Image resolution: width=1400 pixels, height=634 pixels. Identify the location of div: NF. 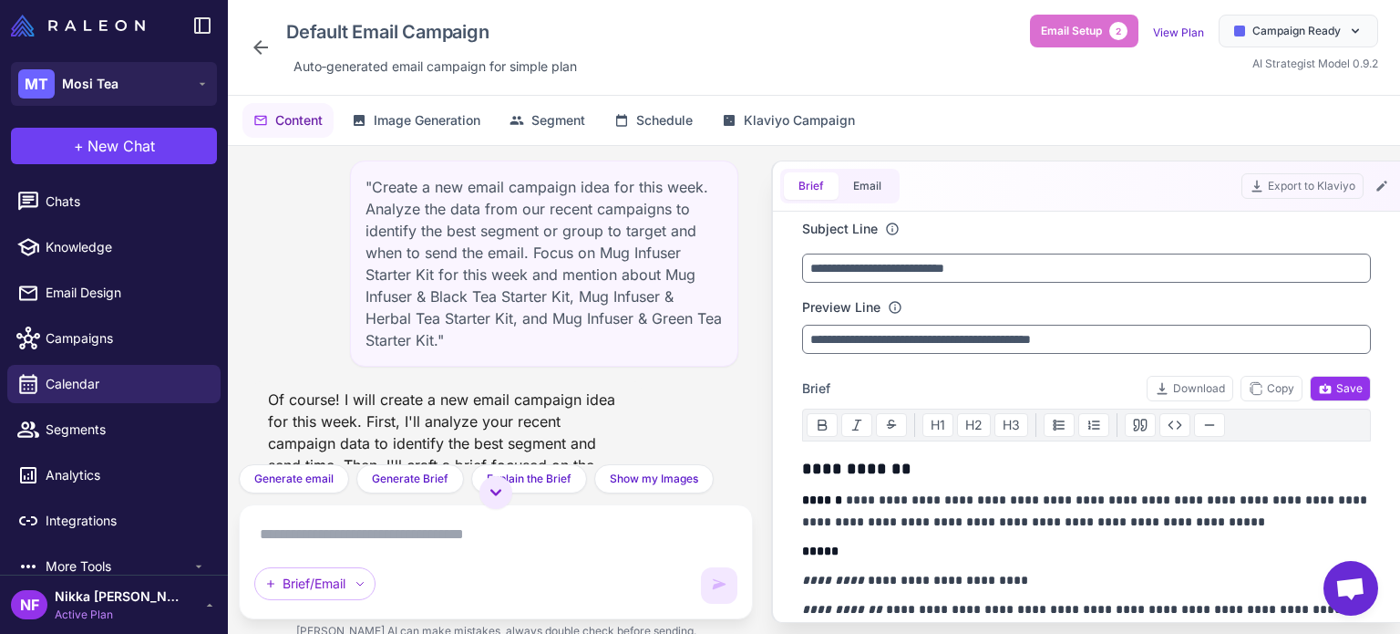
(29, 604).